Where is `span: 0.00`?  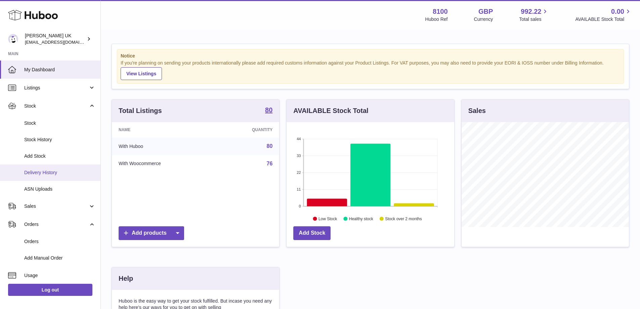 span: 0.00 is located at coordinates (617, 11).